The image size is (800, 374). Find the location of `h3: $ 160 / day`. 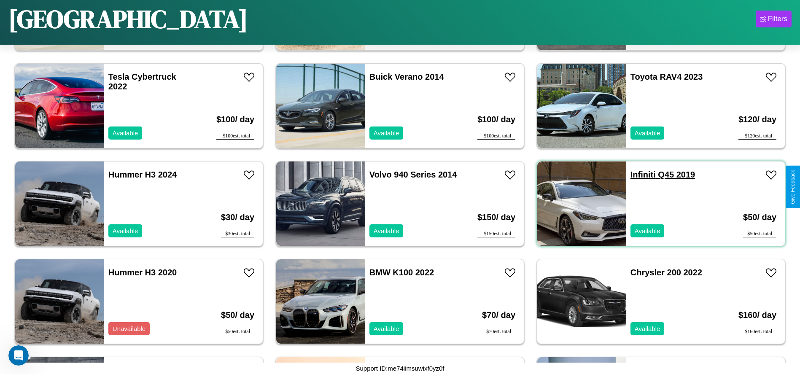

h3: $ 160 / day is located at coordinates (757, 315).